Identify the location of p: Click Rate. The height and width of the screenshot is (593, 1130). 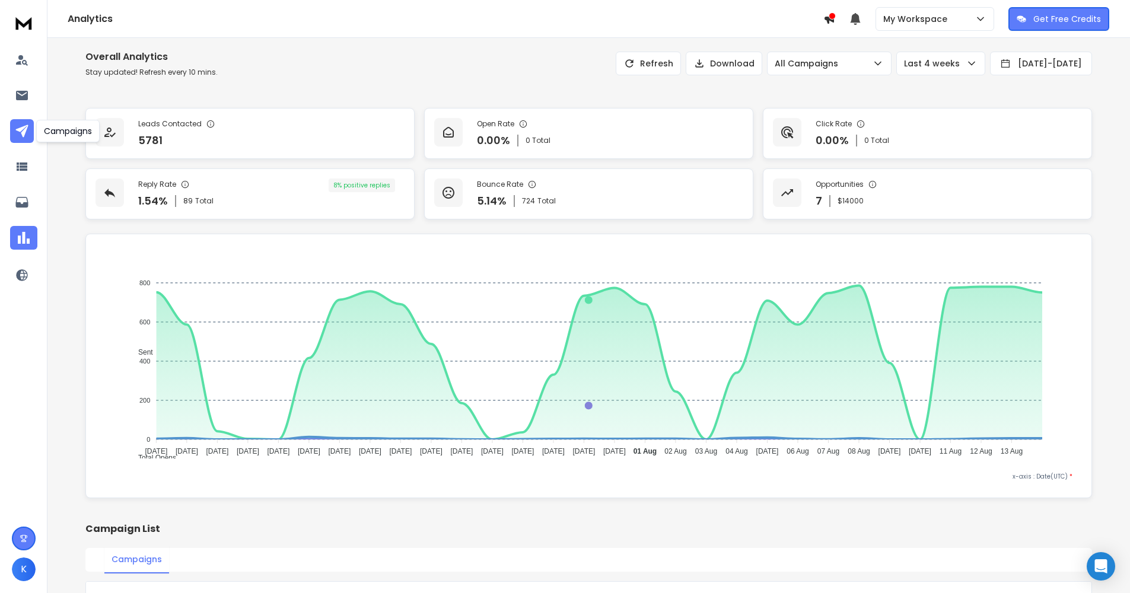
(833, 124).